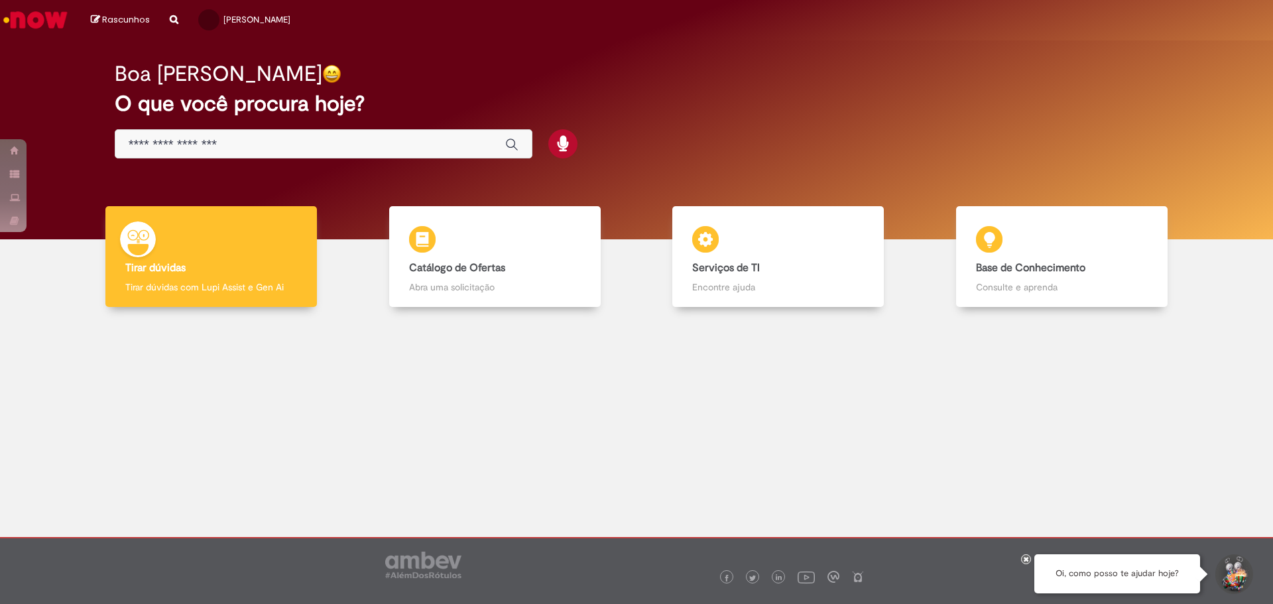  What do you see at coordinates (806, 577) in the screenshot?
I see `img: logo_footer_youtube.png` at bounding box center [806, 577].